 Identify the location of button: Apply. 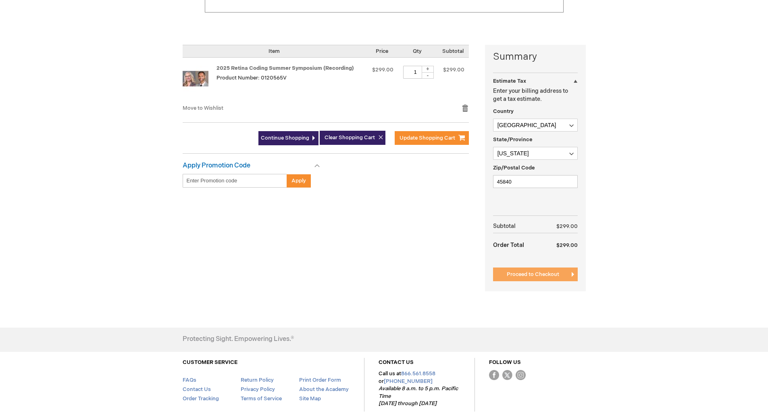
(299, 181).